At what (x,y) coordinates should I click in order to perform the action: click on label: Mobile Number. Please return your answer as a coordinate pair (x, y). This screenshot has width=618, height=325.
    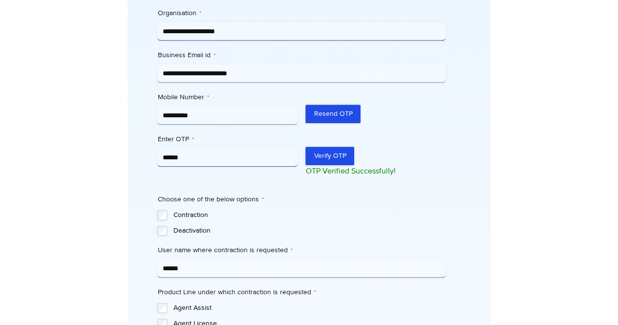
    Looking at the image, I should click on (227, 97).